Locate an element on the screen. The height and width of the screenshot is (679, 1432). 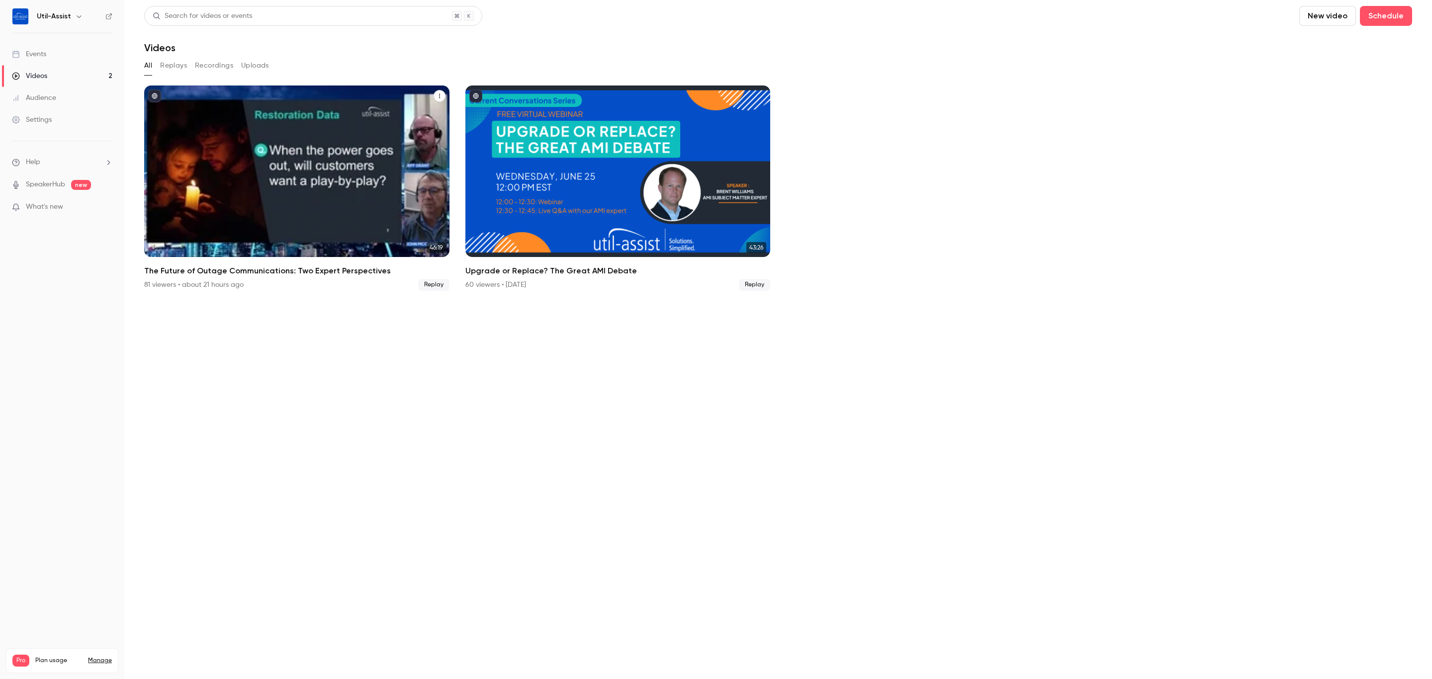
button: New video is located at coordinates (1328, 16).